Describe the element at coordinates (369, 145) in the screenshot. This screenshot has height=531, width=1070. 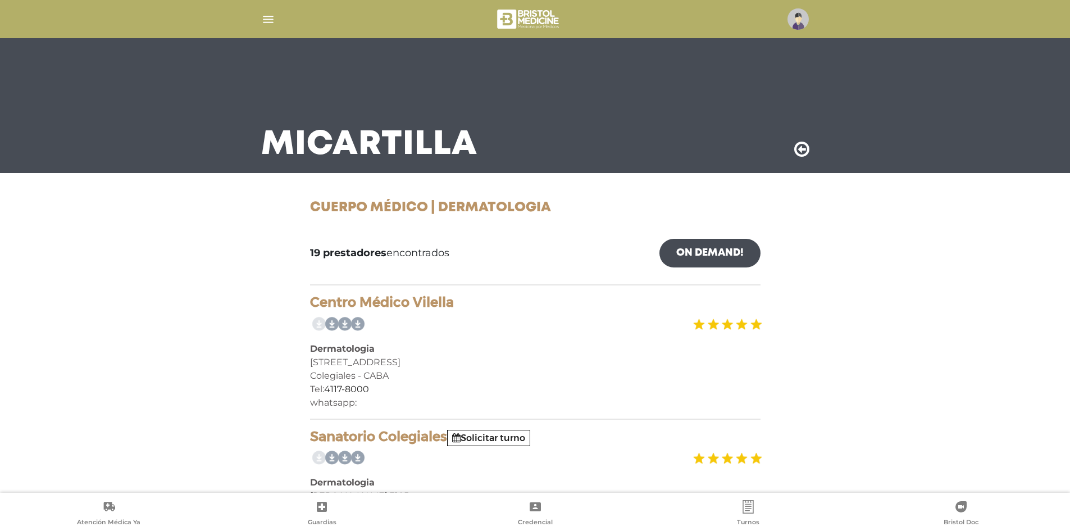
I see `h3: Mi Cartilla` at that location.